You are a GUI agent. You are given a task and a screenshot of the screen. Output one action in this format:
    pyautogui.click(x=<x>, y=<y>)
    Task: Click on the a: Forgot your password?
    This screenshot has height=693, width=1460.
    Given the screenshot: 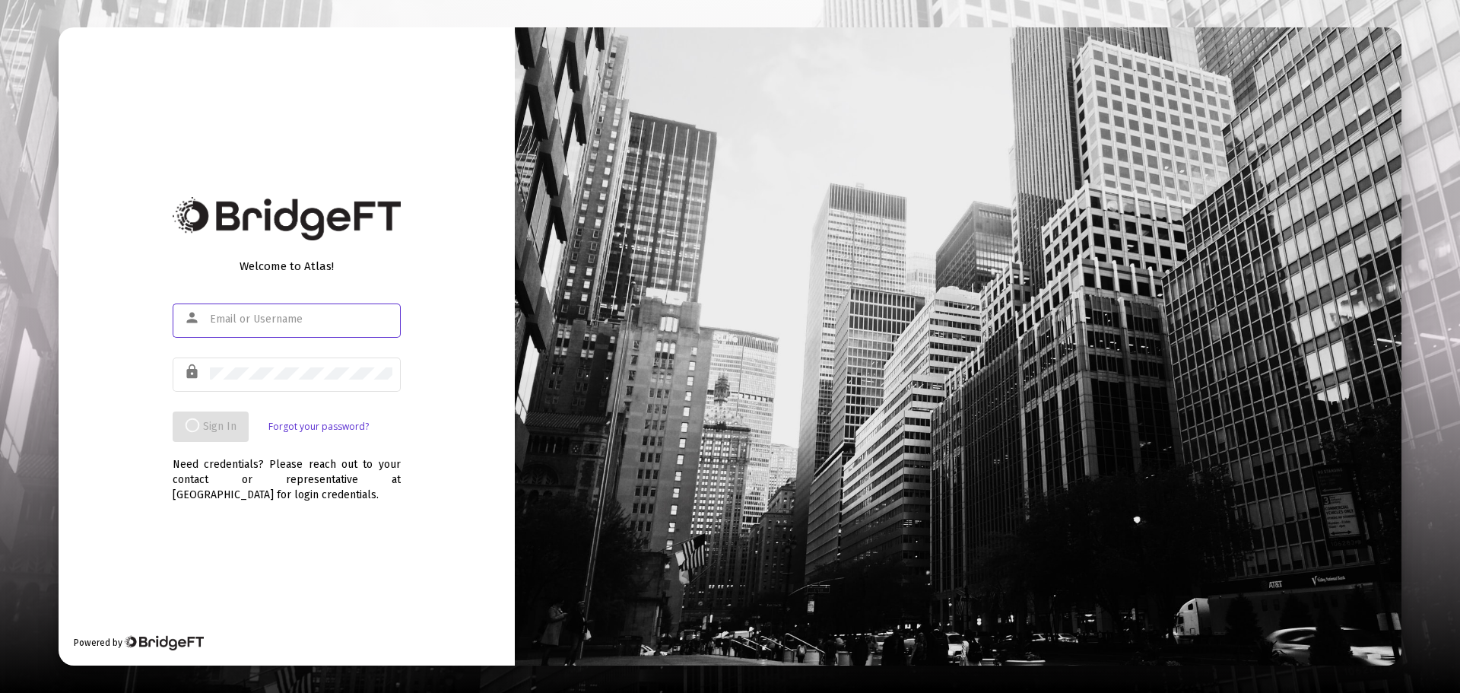 What is the action you would take?
    pyautogui.click(x=319, y=427)
    